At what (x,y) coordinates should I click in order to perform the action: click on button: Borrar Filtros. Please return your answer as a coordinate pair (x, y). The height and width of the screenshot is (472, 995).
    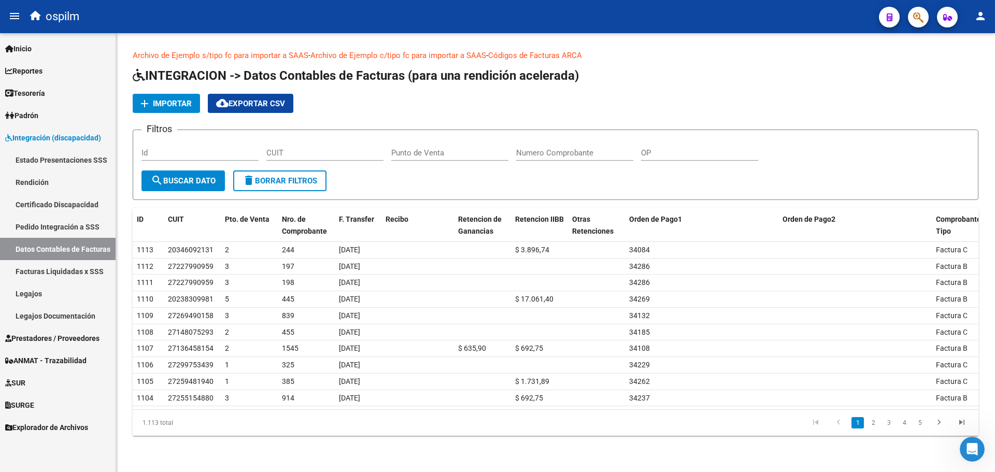
    Looking at the image, I should click on (280, 181).